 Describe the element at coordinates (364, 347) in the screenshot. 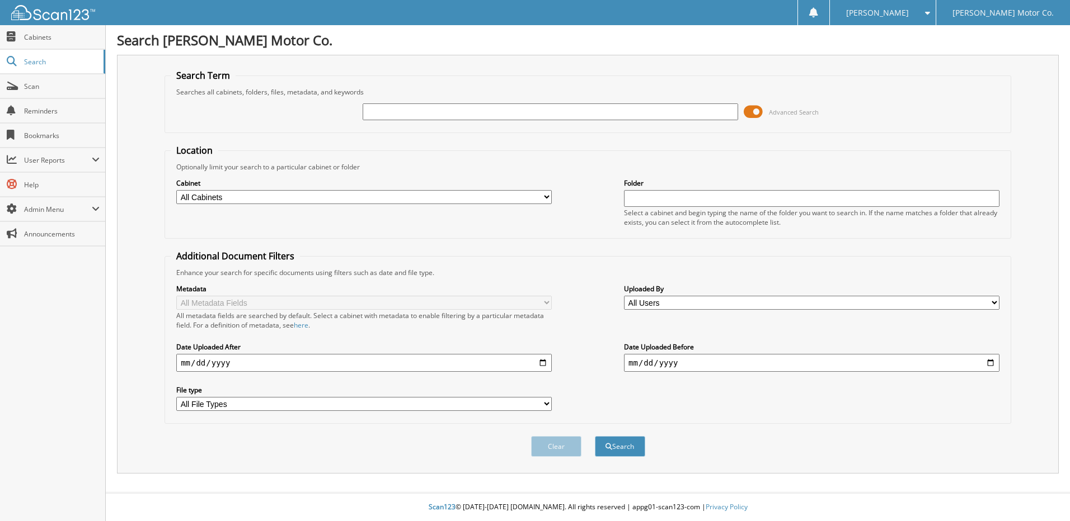

I see `label: Date Uploaded After` at that location.